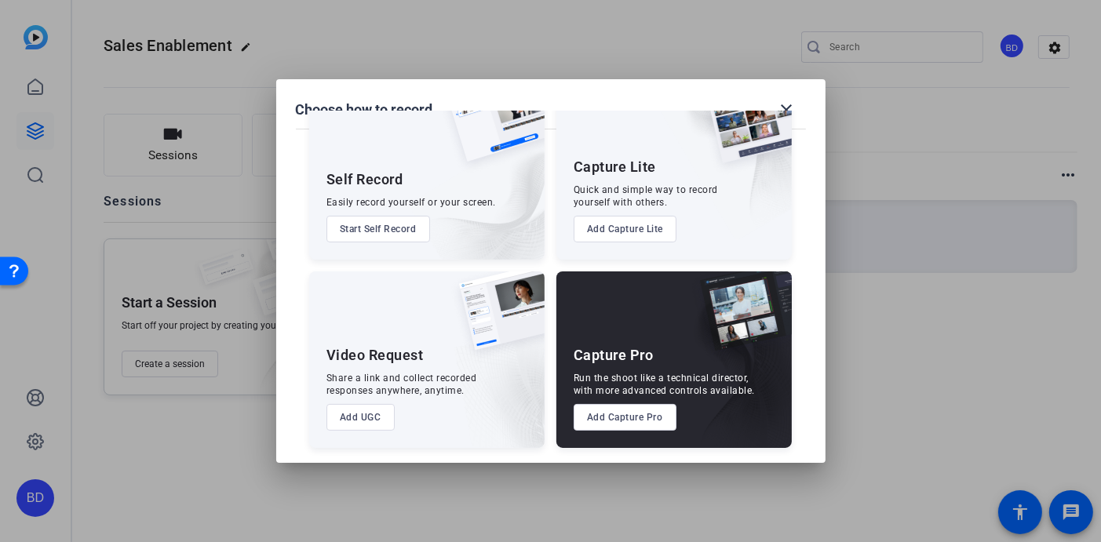 Image resolution: width=1101 pixels, height=542 pixels. Describe the element at coordinates (664, 384) in the screenshot. I see `div: Run the shoot like a technical director, with more advanced controls available.` at that location.